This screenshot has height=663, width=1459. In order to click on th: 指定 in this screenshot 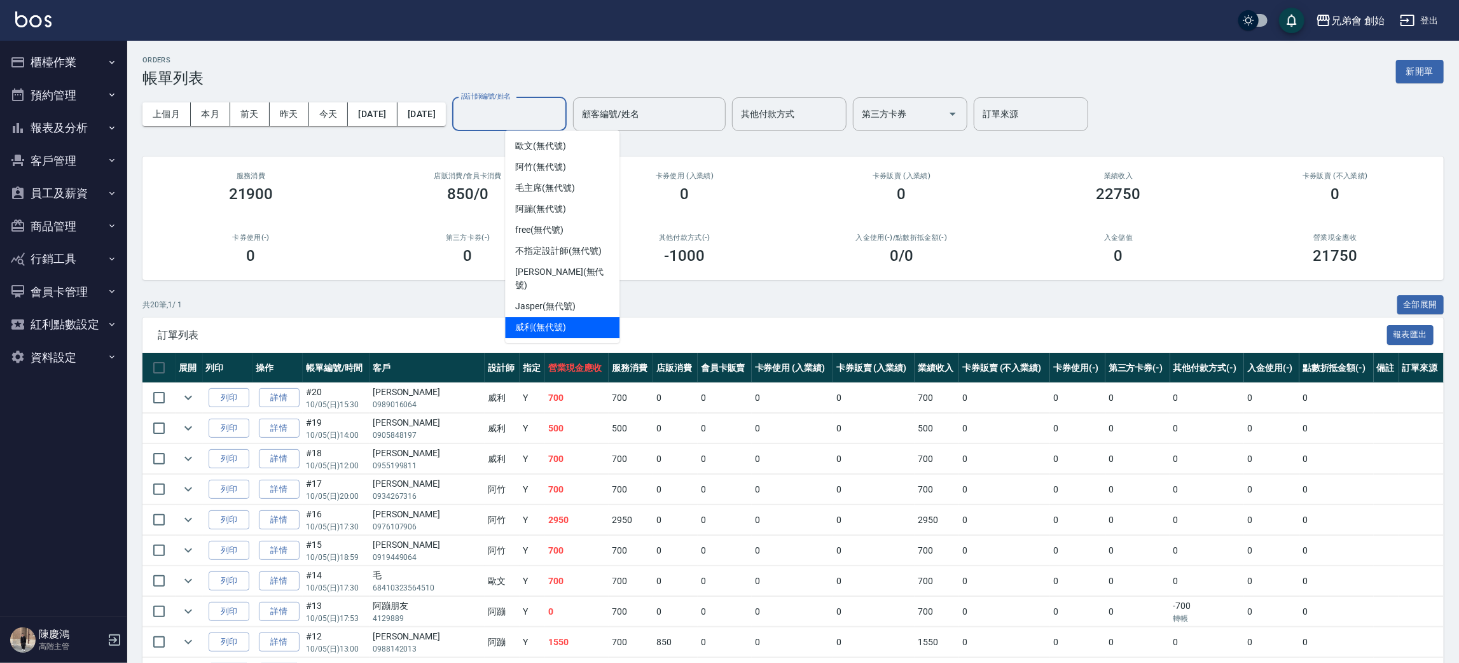, I will do `click(532, 368)`.